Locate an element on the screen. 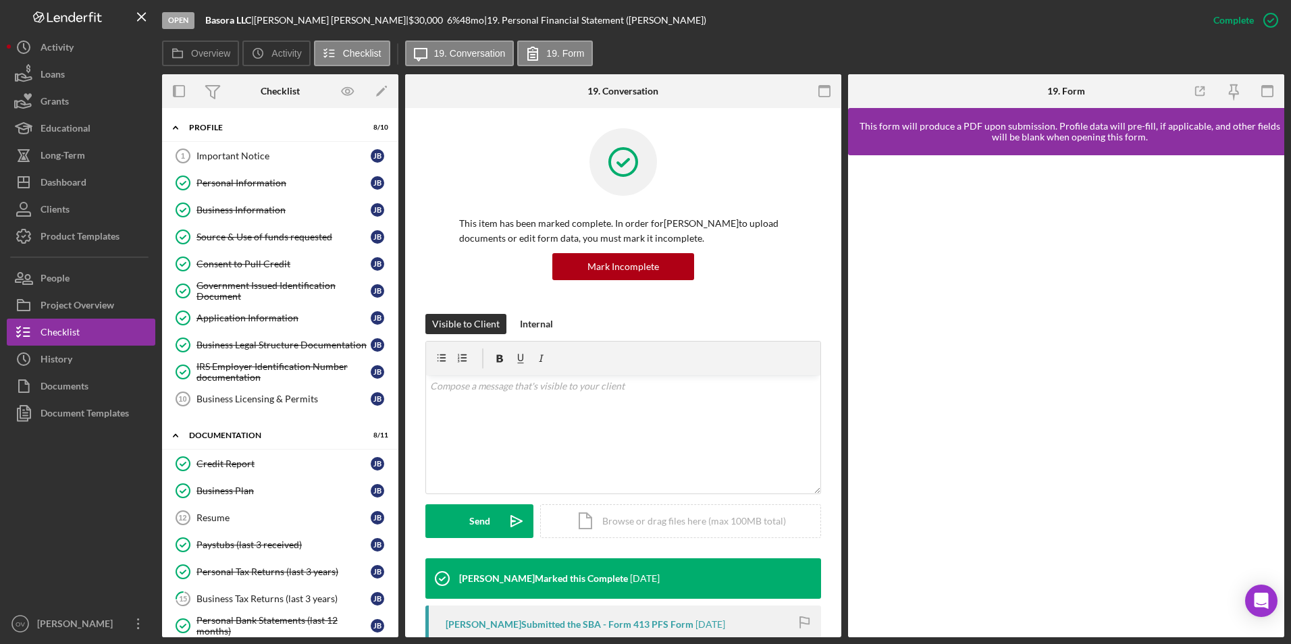 The image size is (1291, 644). div: Product Templates is located at coordinates (80, 238).